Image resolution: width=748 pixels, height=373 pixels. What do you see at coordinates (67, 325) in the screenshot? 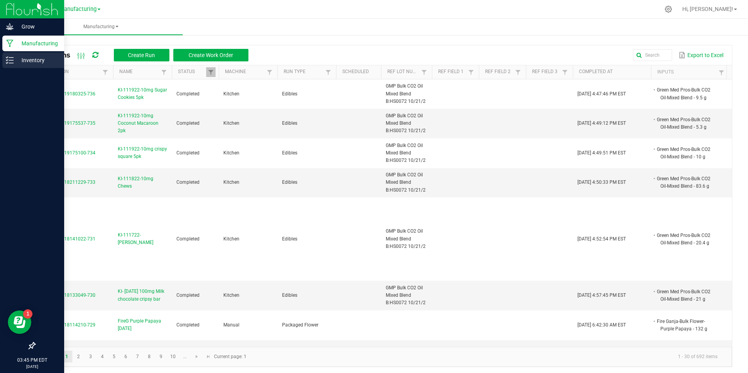
I see `span: MP-20221118114210-729` at bounding box center [67, 325].